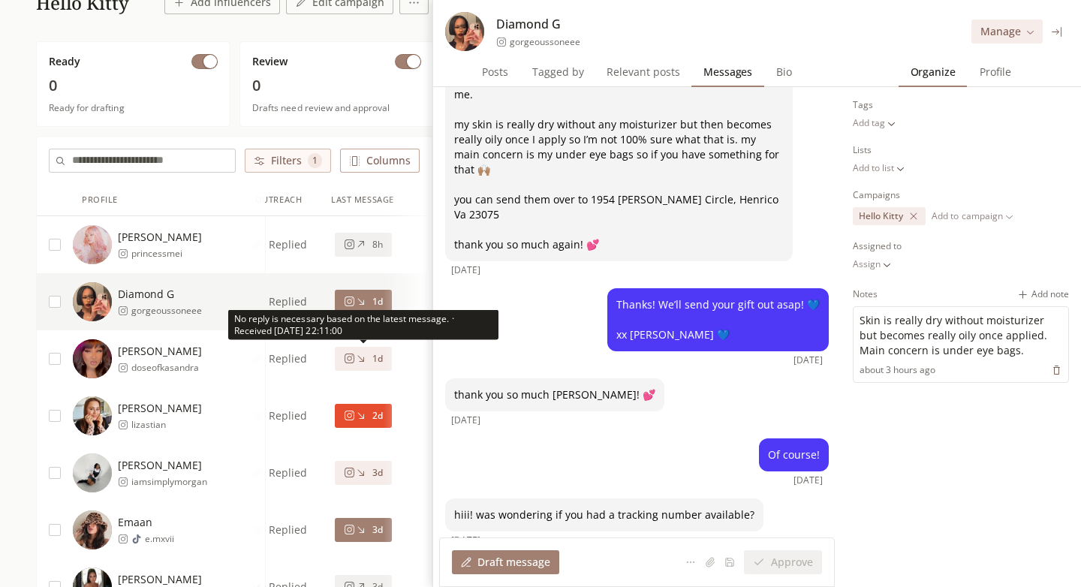 The image size is (1081, 587). What do you see at coordinates (167, 368) in the screenshot?
I see `span: doseofkasandra` at bounding box center [167, 368].